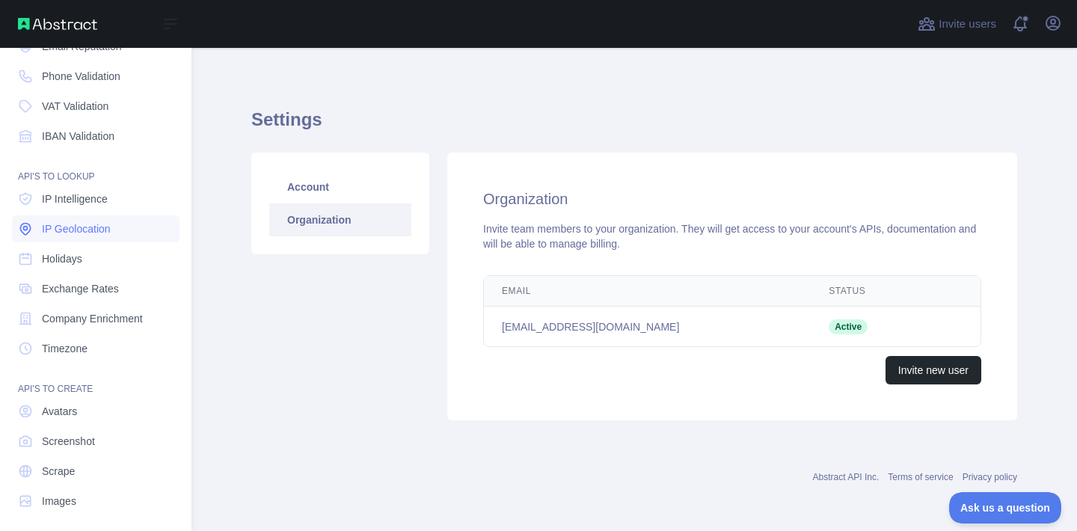  Describe the element at coordinates (59, 412) in the screenshot. I see `span: Avatars` at that location.